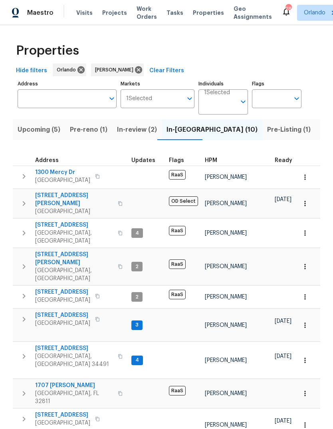  I want to click on button: Clear Filters, so click(166, 71).